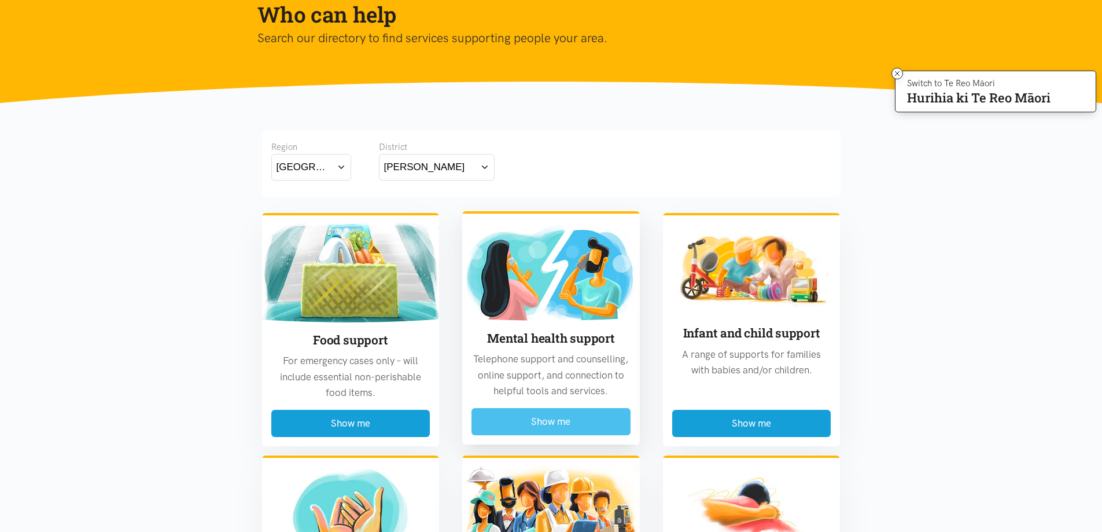  What do you see at coordinates (437, 147) in the screenshot?
I see `div: District` at bounding box center [437, 147].